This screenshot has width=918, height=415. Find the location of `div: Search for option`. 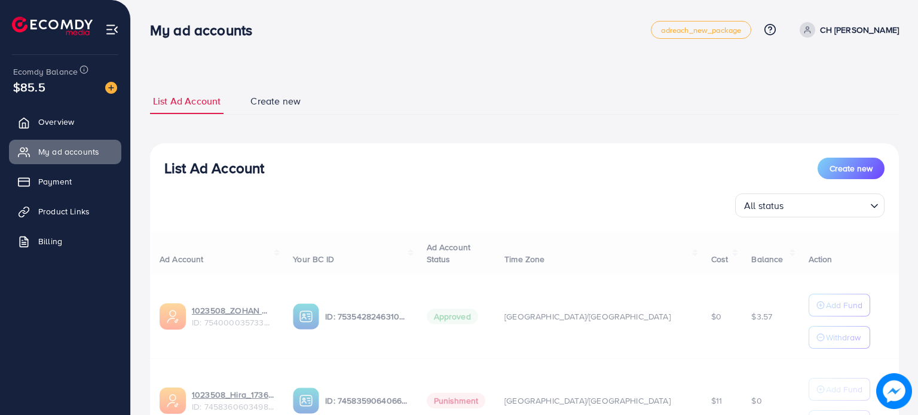

div: Search for option is located at coordinates (810, 206).